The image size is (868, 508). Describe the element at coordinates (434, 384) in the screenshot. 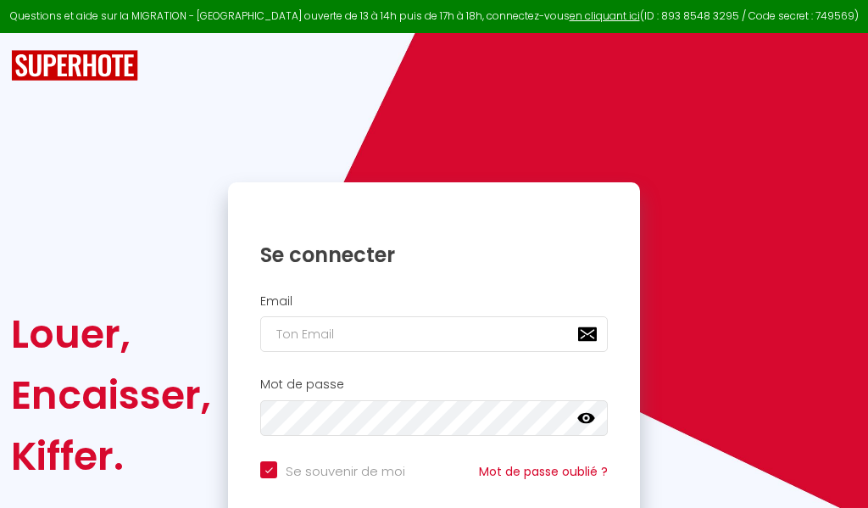

I see `h2: Mot de passe` at that location.